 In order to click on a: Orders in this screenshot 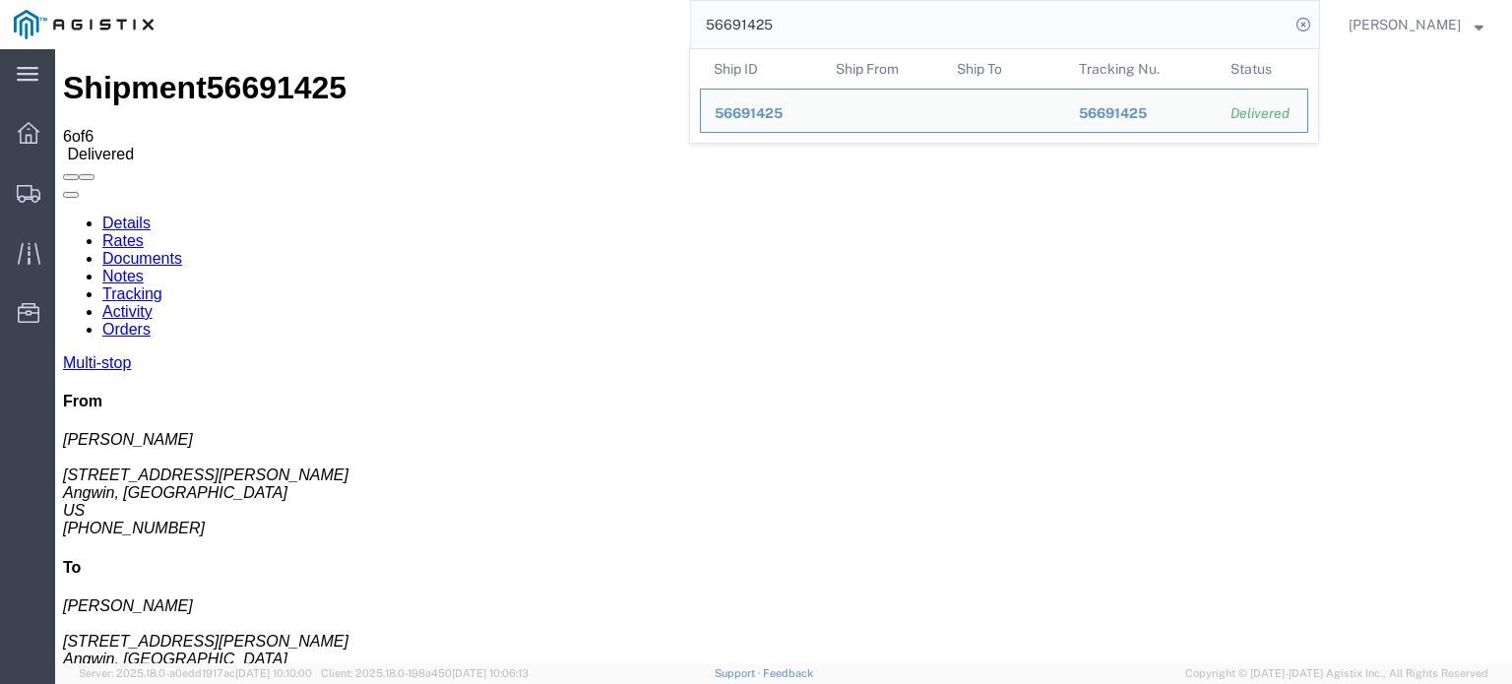, I will do `click(71, 280)`.